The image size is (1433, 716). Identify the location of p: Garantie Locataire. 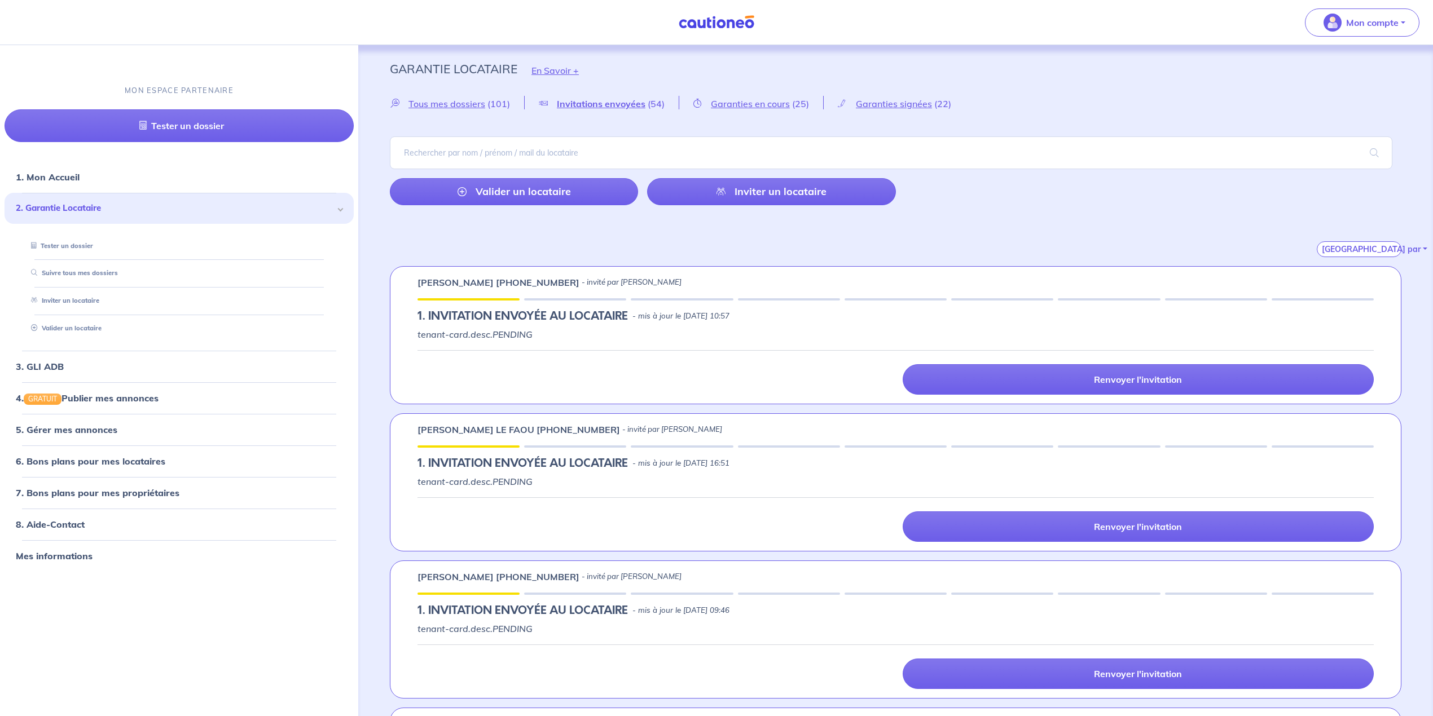
(453, 69).